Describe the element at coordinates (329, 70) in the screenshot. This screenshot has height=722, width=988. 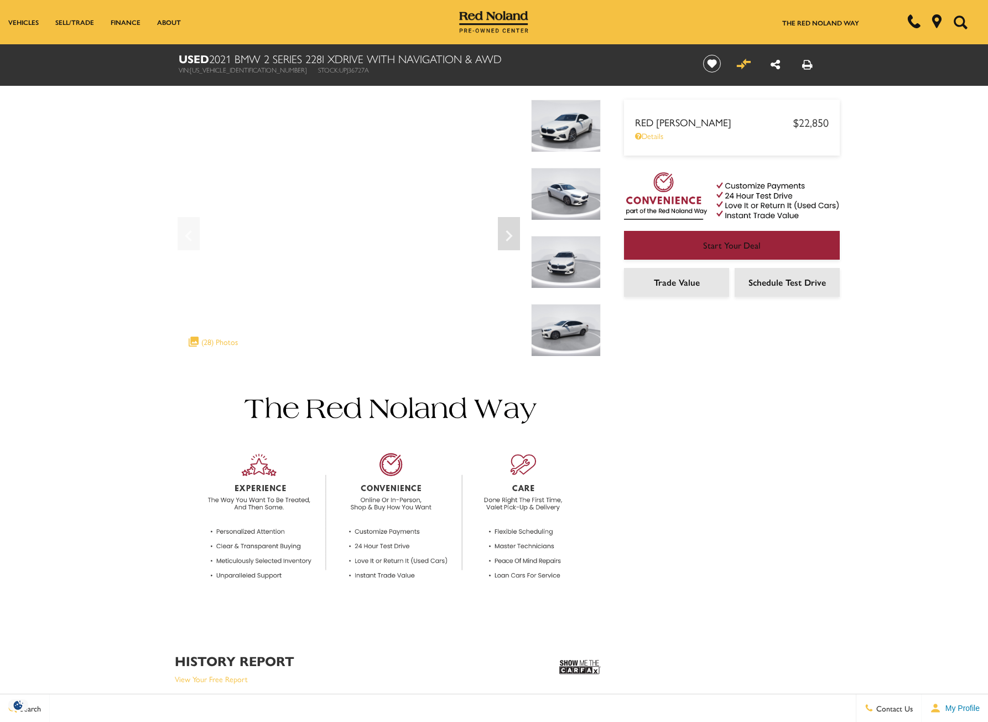
I see `span: Stock:` at that location.